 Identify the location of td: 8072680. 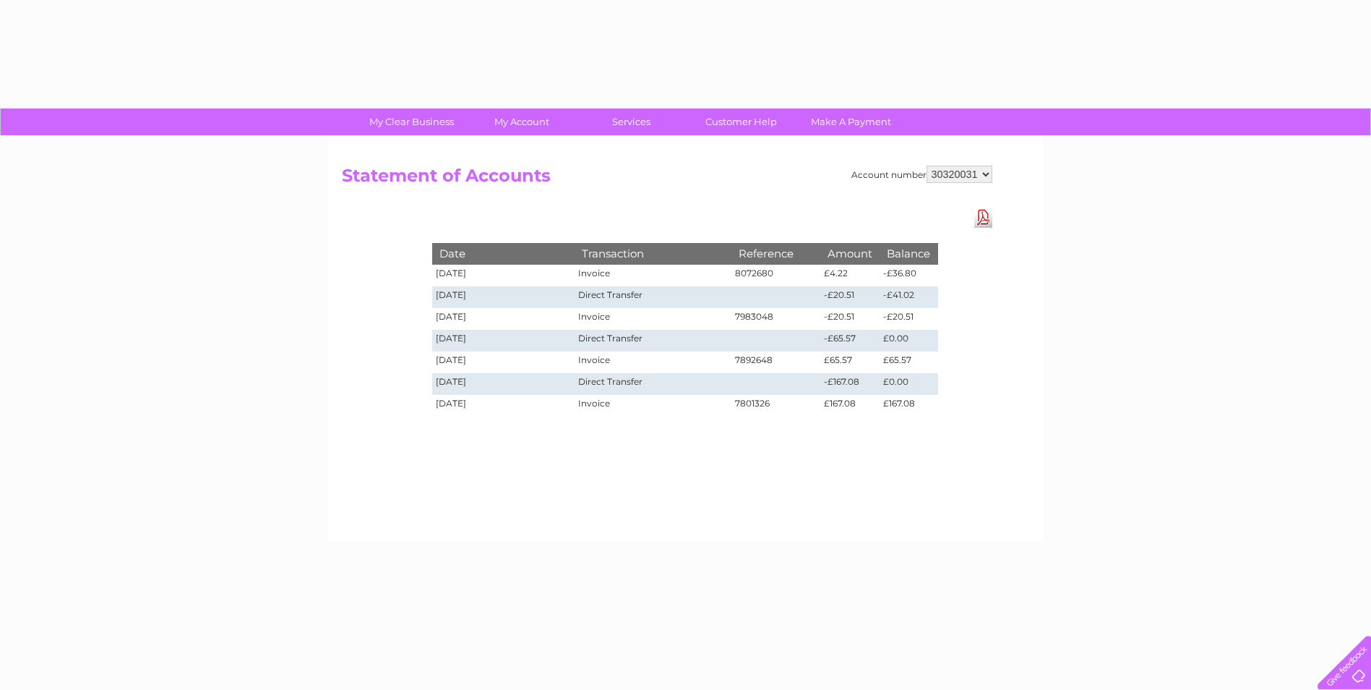
(776, 275).